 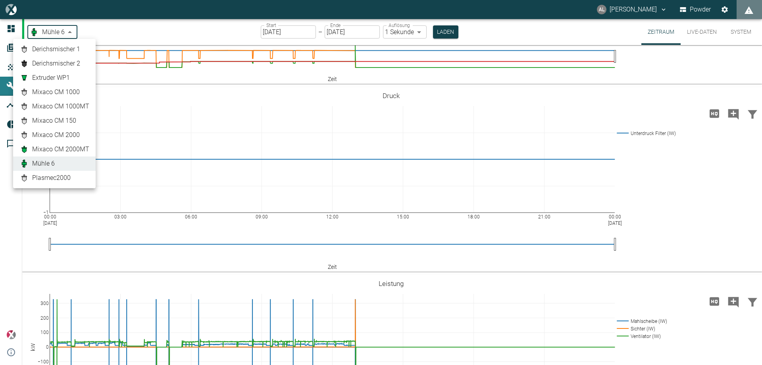 What do you see at coordinates (54, 135) in the screenshot?
I see `a: Mixaco CM 2000` at bounding box center [54, 135].